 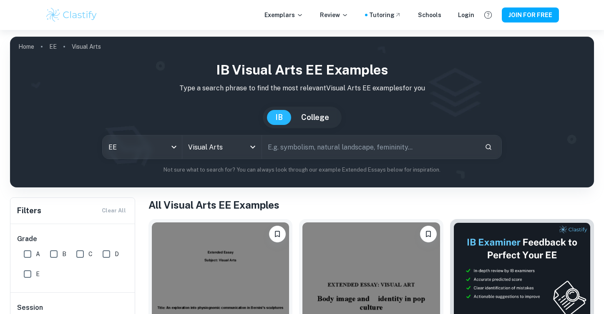 What do you see at coordinates (385, 15) in the screenshot?
I see `div: Tutoring` at bounding box center [385, 15].